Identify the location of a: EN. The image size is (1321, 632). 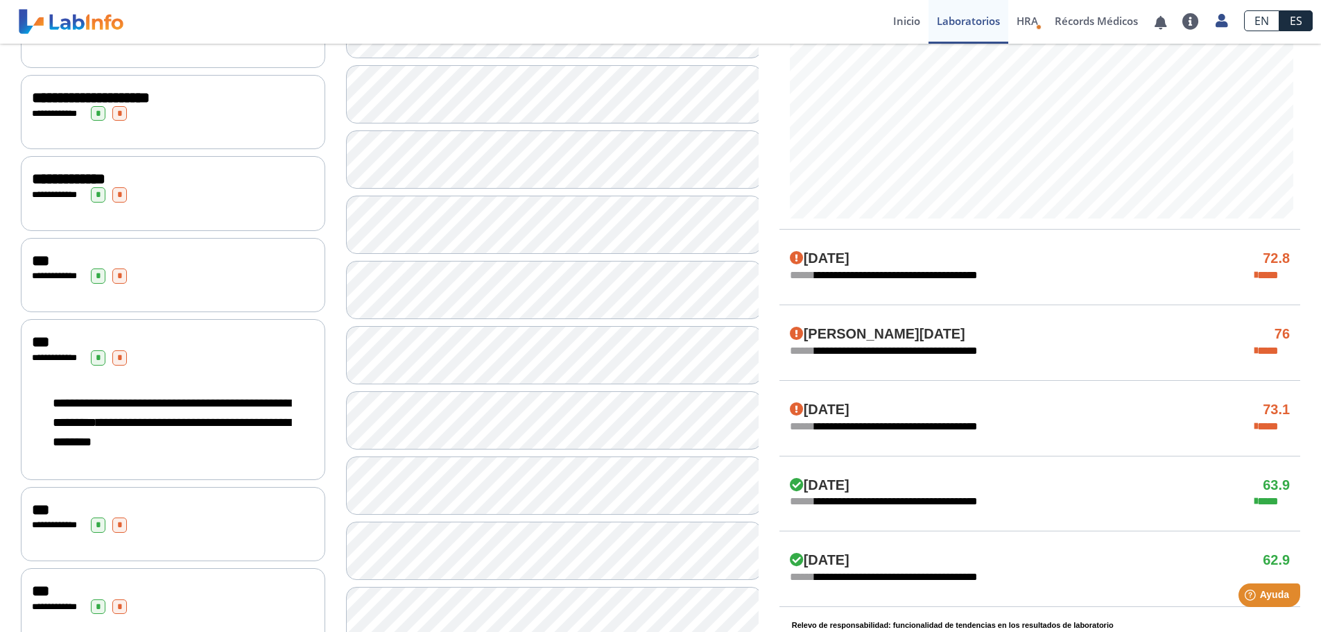
(1261, 21).